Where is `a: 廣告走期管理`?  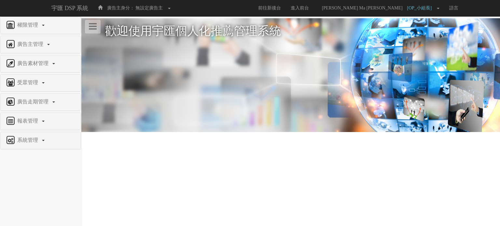 a: 廣告走期管理 is located at coordinates (40, 102).